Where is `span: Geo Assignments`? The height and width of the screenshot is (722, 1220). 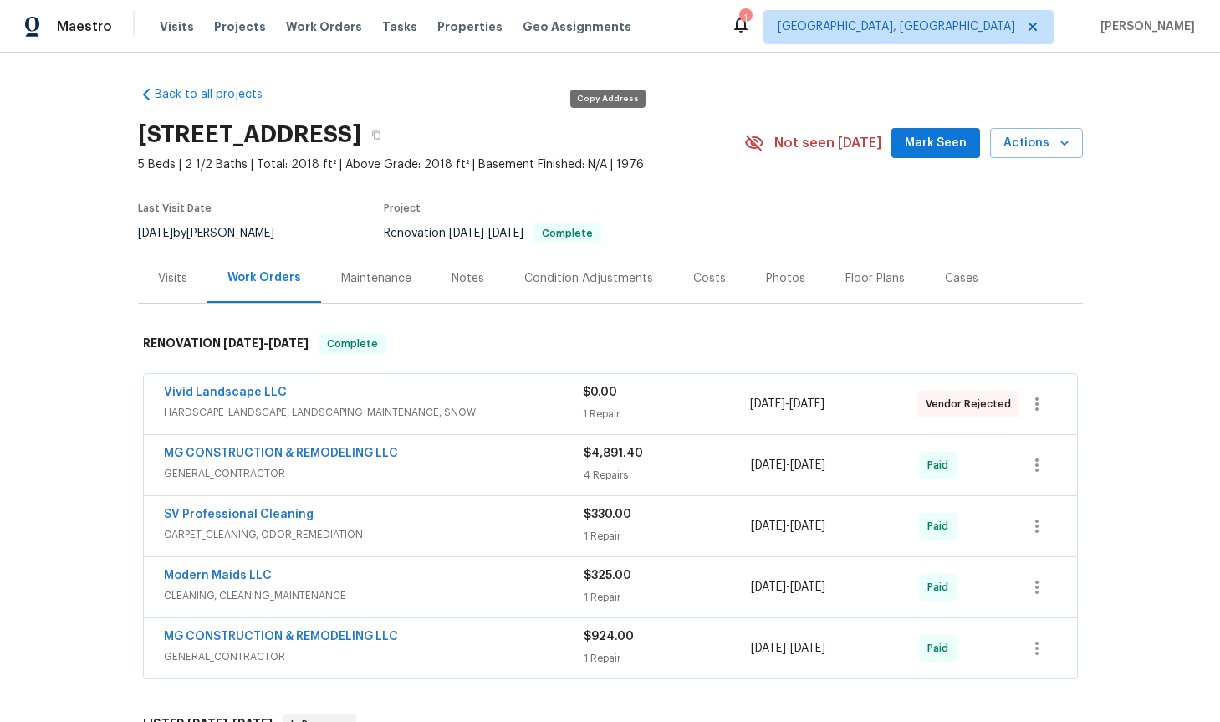 span: Geo Assignments is located at coordinates (577, 27).